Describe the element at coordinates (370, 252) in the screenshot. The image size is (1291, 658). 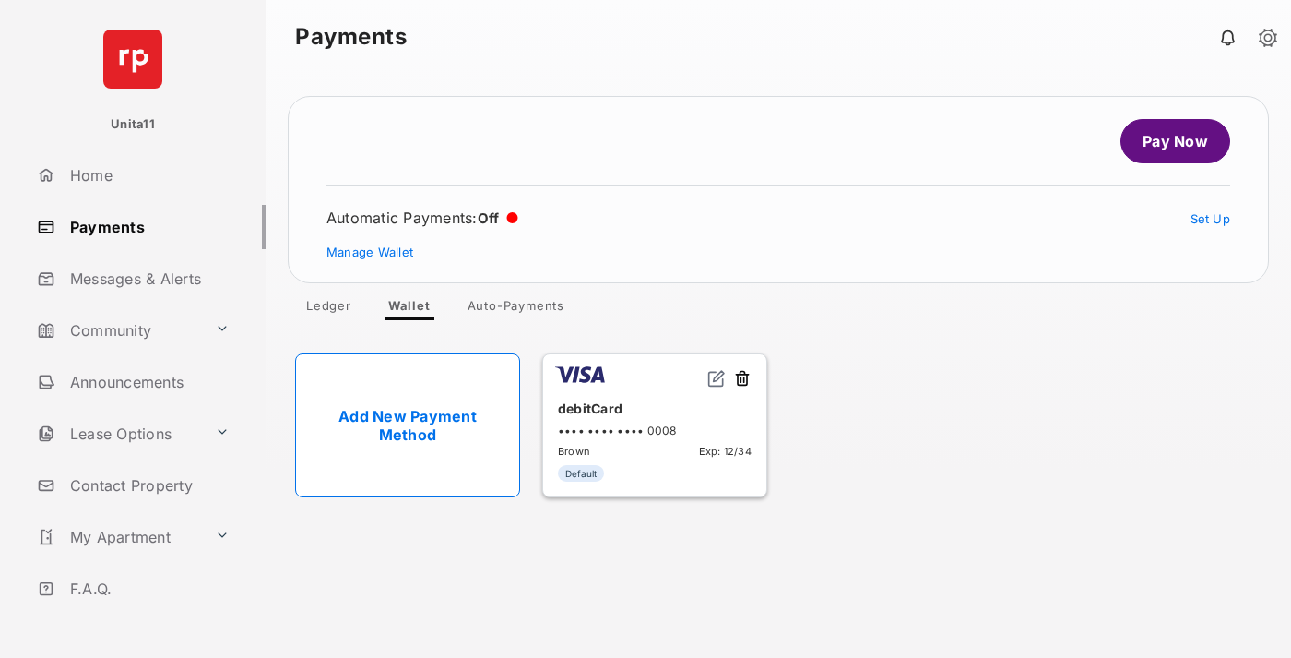
I see `a: Manage Wallet` at that location.